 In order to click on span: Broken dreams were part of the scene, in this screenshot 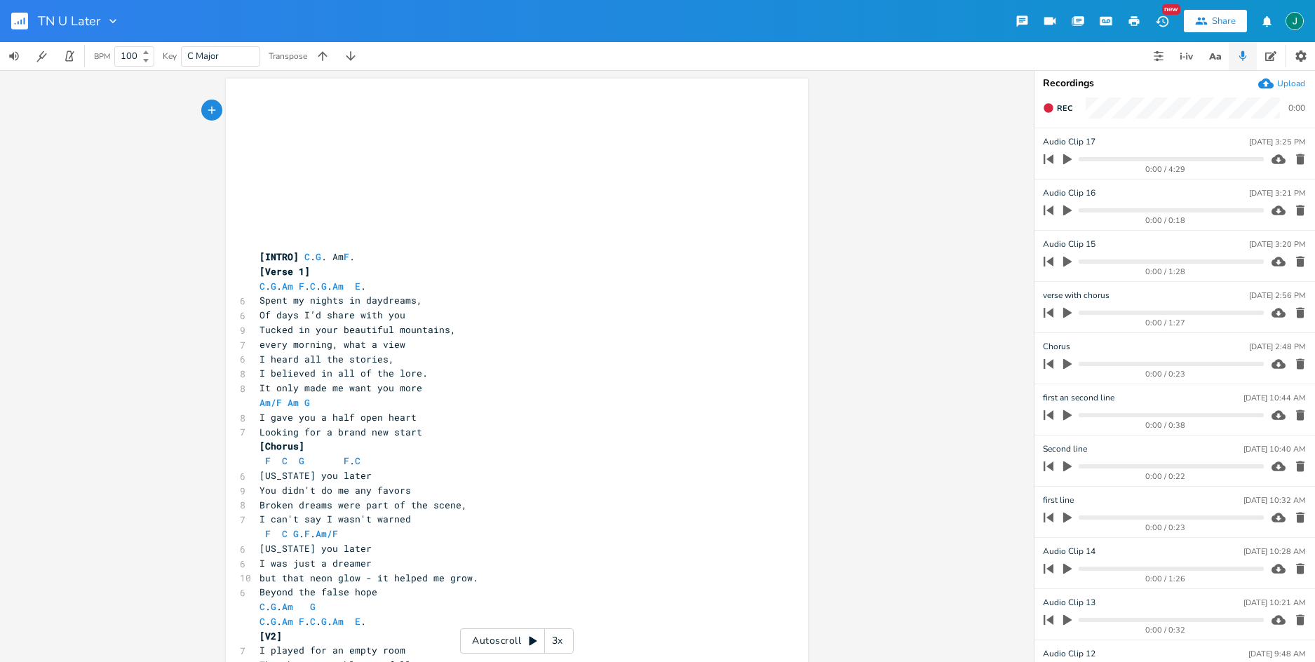, I will do `click(363, 505)`.